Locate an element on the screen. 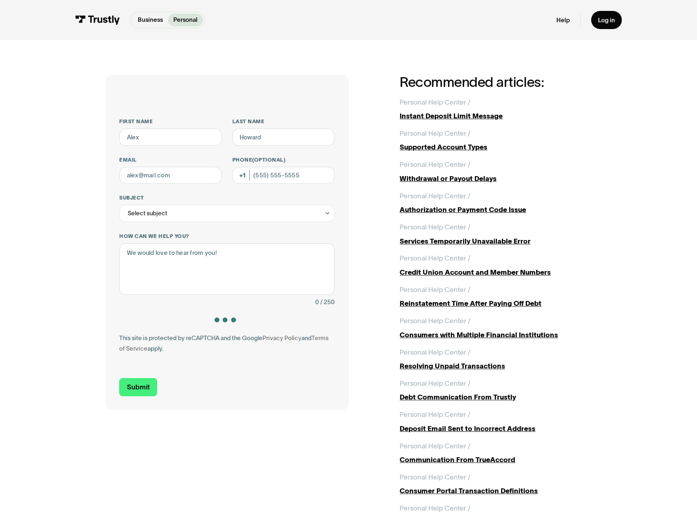 The image size is (697, 513). div: Deposit Email Sent to Incorrect Address is located at coordinates (495, 428).